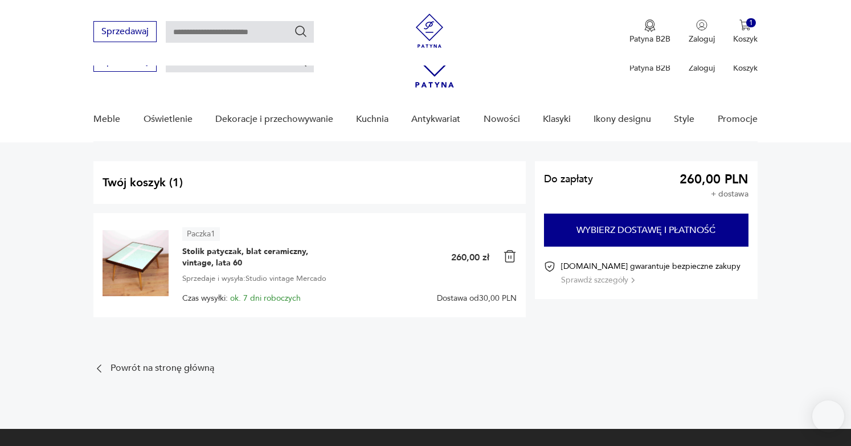 The height and width of the screenshot is (446, 851). Describe the element at coordinates (274, 119) in the screenshot. I see `a: Dekoracje i przechowywanie` at that location.